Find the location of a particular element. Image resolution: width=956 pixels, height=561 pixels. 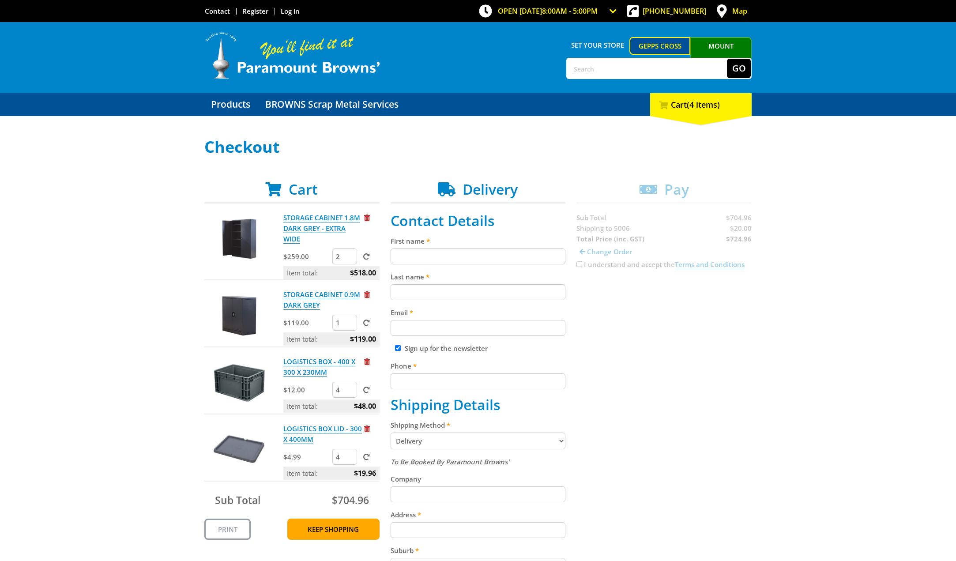

input: Please enter your first name. is located at coordinates (478, 256).